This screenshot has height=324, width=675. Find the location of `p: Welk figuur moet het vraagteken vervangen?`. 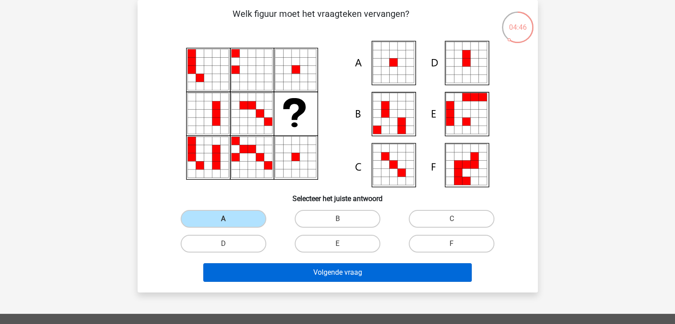

p: Welk figuur moet het vraagteken vervangen? is located at coordinates (321, 20).